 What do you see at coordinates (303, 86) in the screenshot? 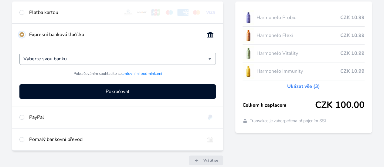
I see `a: Ukázat vše (3)` at bounding box center [303, 86].